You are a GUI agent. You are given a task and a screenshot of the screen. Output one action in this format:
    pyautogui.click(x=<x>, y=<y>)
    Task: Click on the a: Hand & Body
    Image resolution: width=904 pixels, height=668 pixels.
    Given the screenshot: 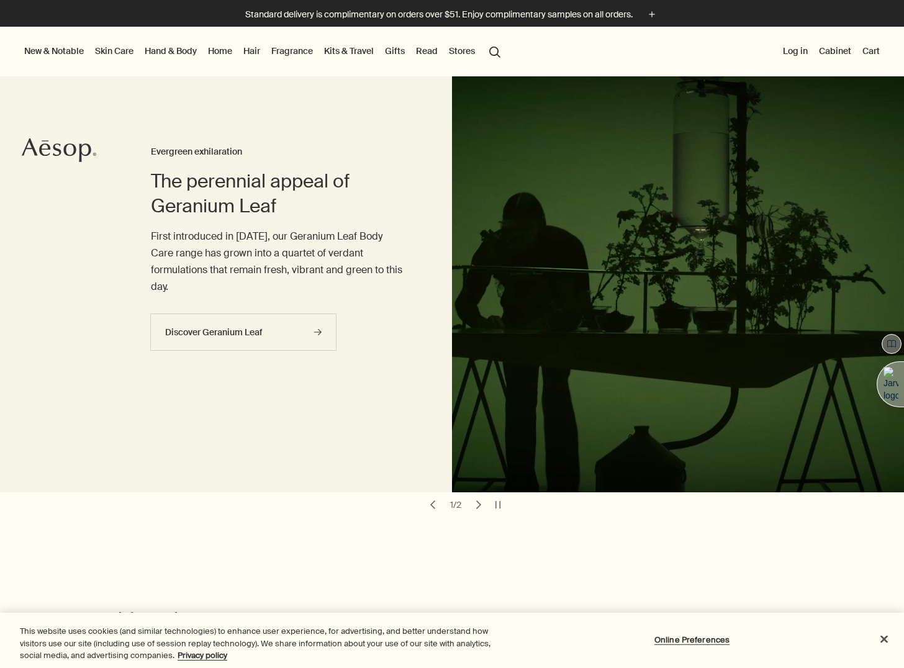 What is the action you would take?
    pyautogui.click(x=171, y=51)
    